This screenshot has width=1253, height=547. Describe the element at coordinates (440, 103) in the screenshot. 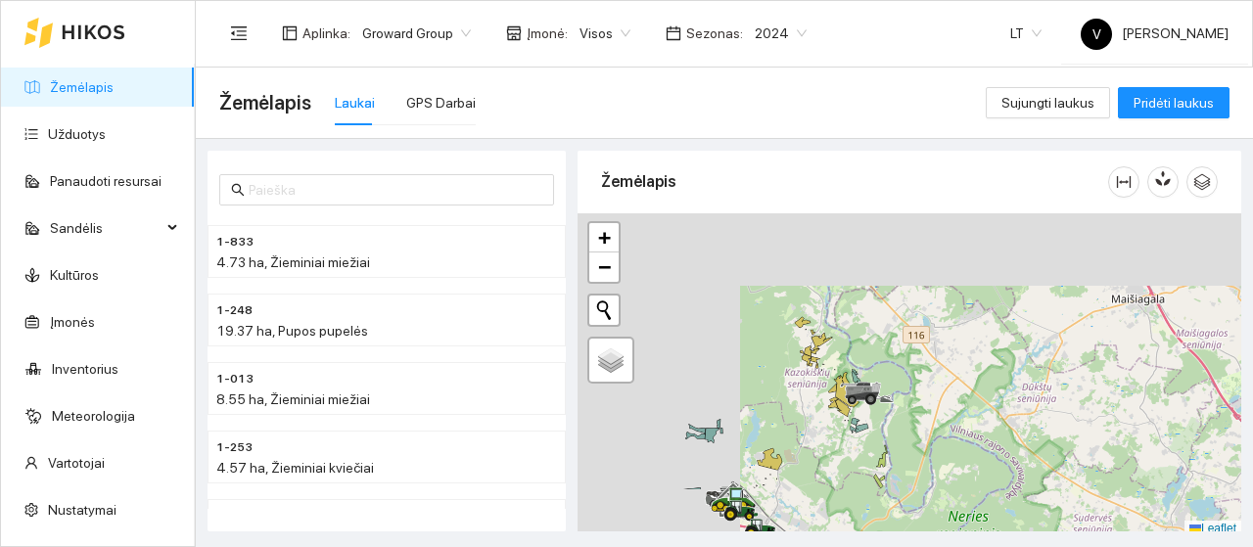

I see `div: GPS Darbai` at that location.